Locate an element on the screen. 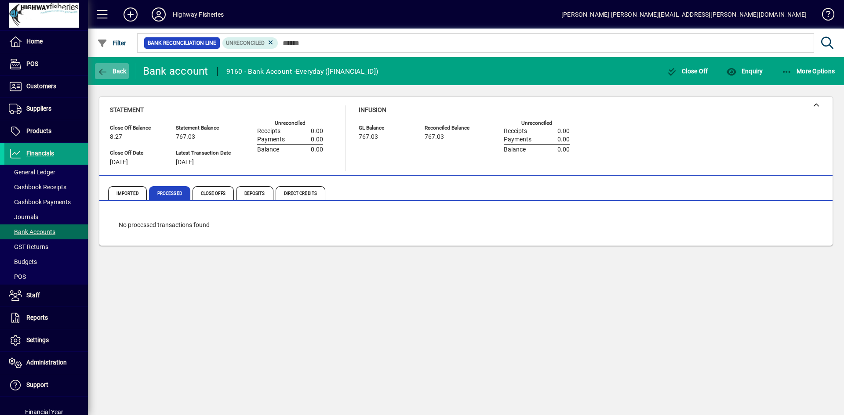 The image size is (844, 415). span: Bank Accounts is located at coordinates (32, 232).